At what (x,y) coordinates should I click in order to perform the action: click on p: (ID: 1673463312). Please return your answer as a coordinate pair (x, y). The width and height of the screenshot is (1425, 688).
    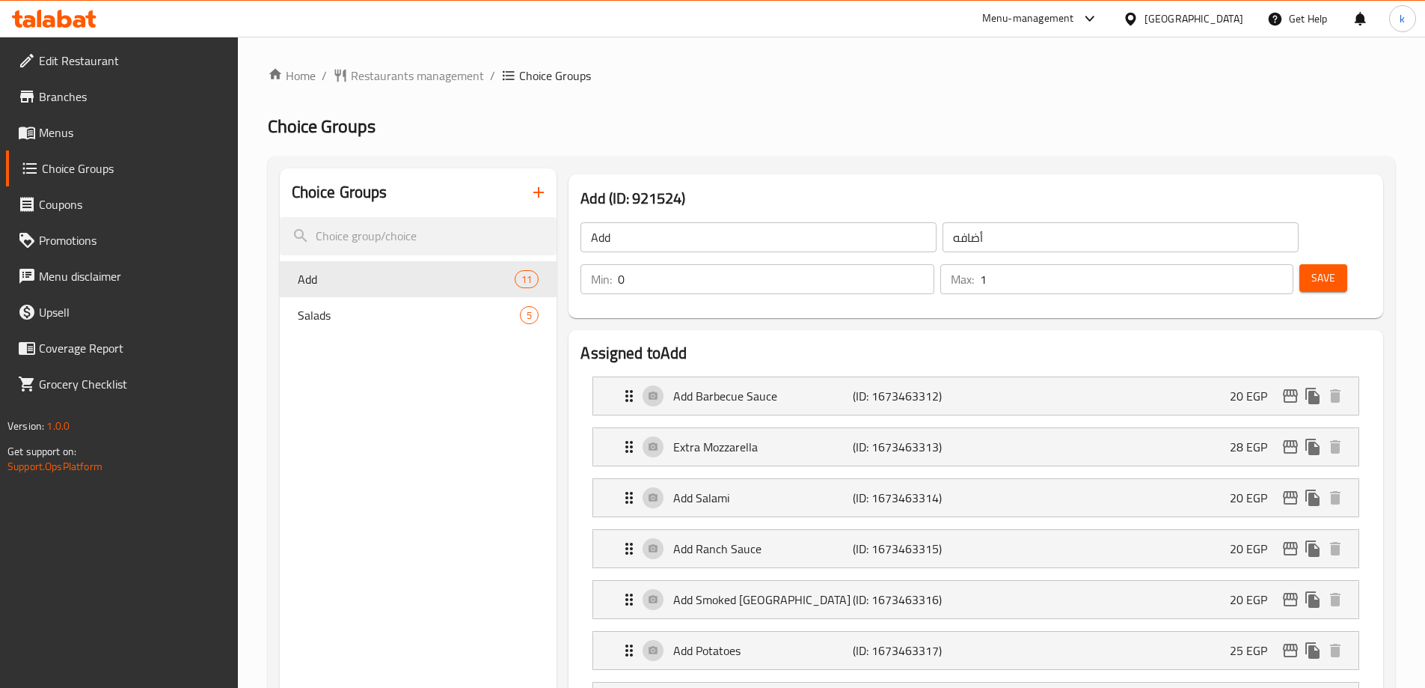
    Looking at the image, I should click on (913, 396).